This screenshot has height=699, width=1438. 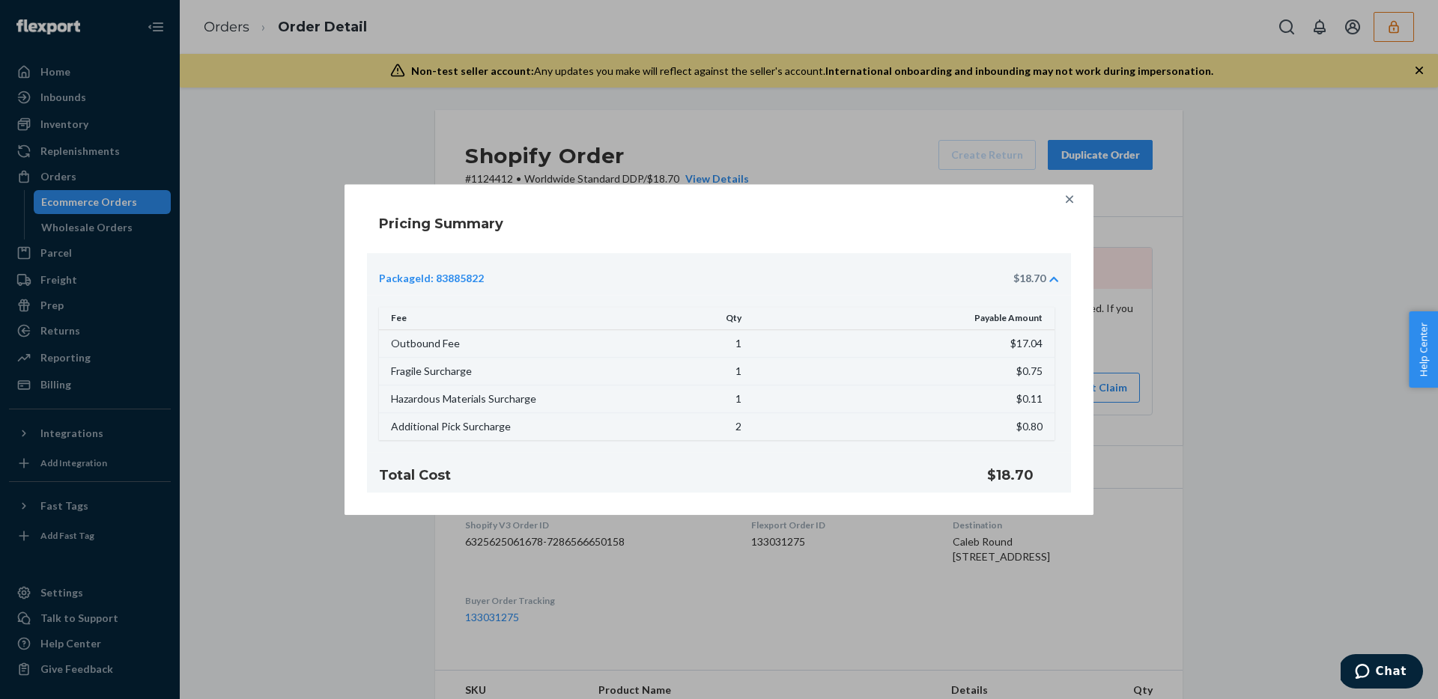 What do you see at coordinates (431, 279) in the screenshot?
I see `div: PackageId: 83885822` at bounding box center [431, 279].